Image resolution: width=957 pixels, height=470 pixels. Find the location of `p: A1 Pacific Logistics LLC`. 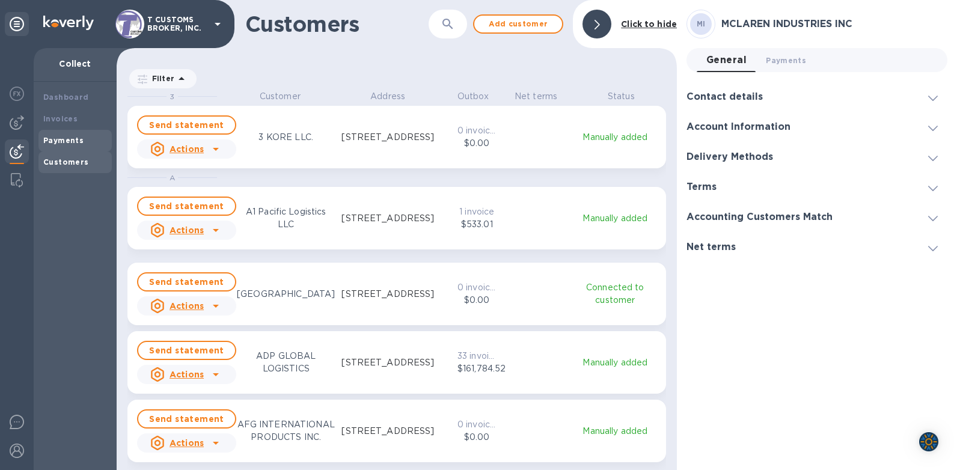

p: A1 Pacific Logistics LLC is located at coordinates (285, 218).